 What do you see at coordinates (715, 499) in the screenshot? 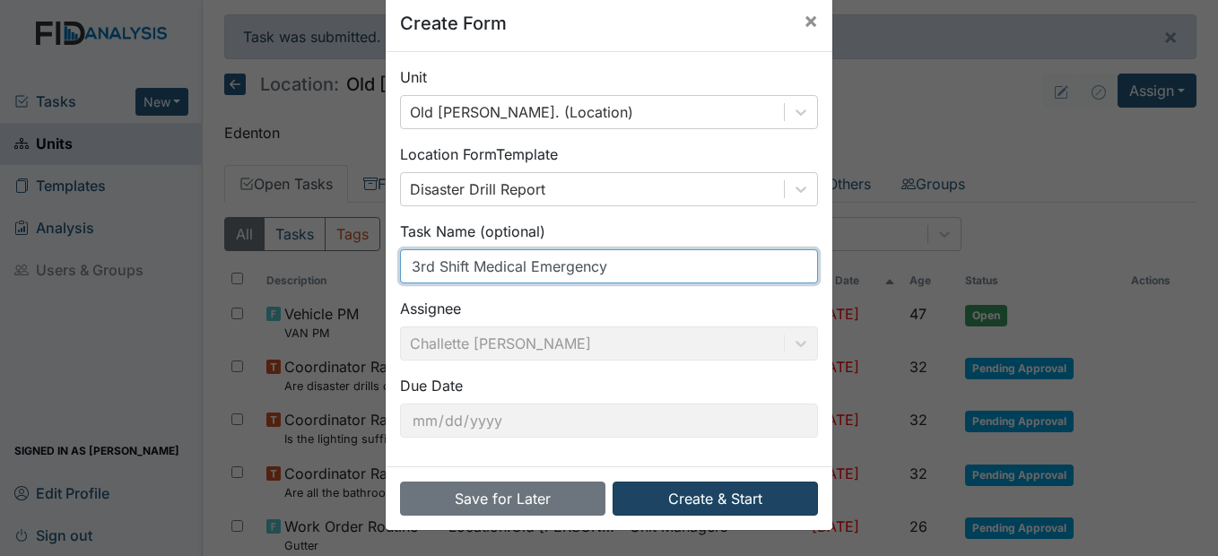
I see `button: Create & Start` at bounding box center [715, 499].